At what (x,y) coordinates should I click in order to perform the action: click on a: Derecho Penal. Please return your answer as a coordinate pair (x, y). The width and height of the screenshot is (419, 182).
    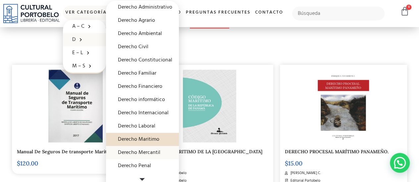
    Looking at the image, I should click on (142, 166).